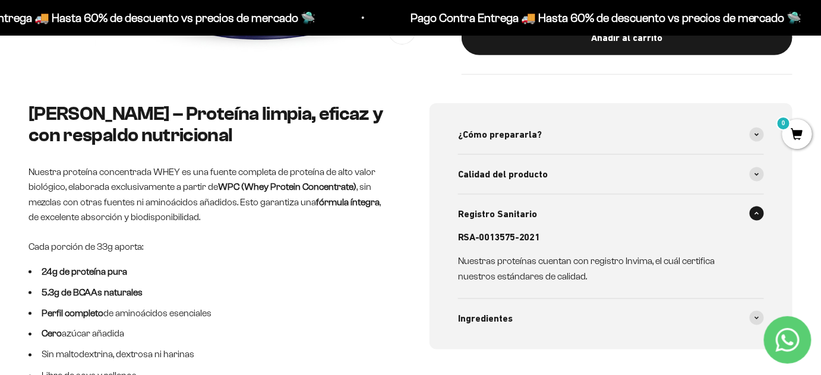 The width and height of the screenshot is (821, 375). What do you see at coordinates (210, 247) in the screenshot?
I see `p: Cada porción de 33g aporta:` at bounding box center [210, 247].